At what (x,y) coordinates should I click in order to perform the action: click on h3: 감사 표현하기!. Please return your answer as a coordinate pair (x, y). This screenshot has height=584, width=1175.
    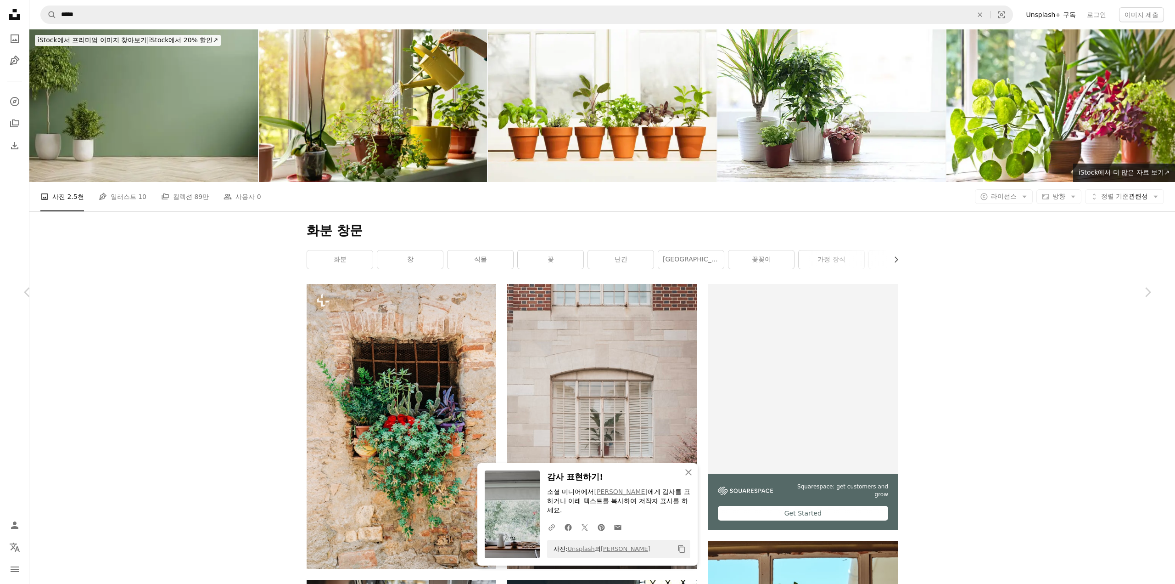
    Looking at the image, I should click on (619, 477).